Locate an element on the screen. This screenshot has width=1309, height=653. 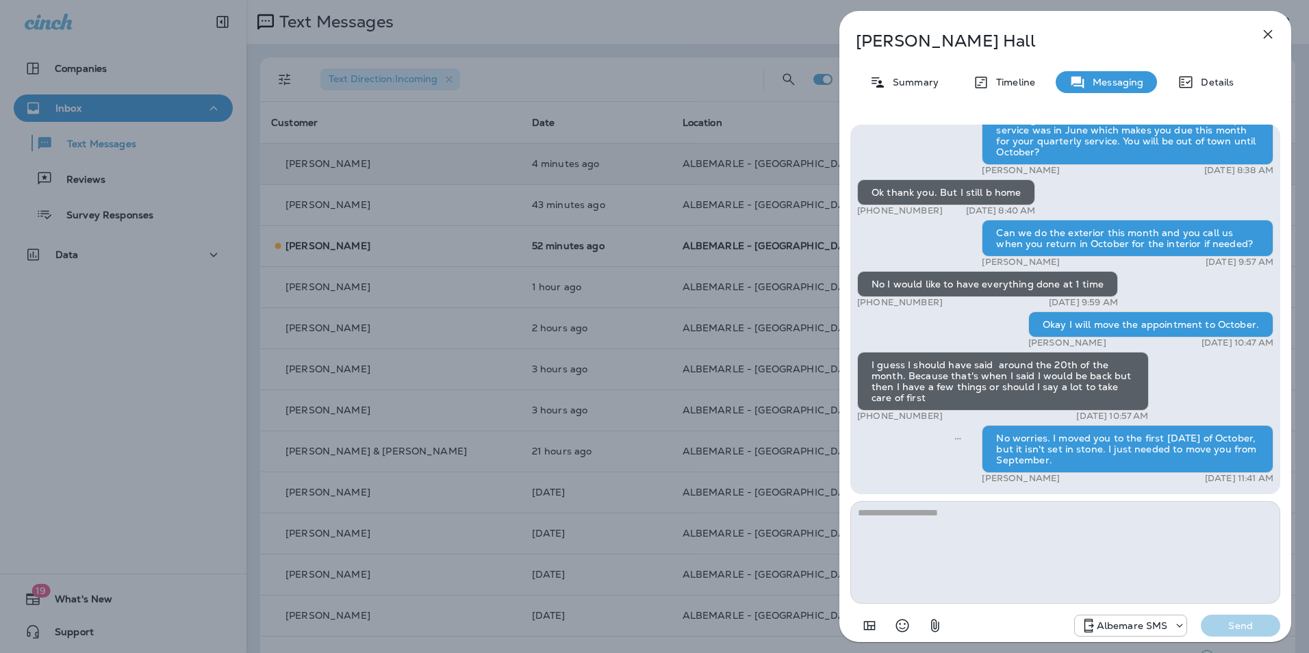
p: Summary is located at coordinates (912, 82).